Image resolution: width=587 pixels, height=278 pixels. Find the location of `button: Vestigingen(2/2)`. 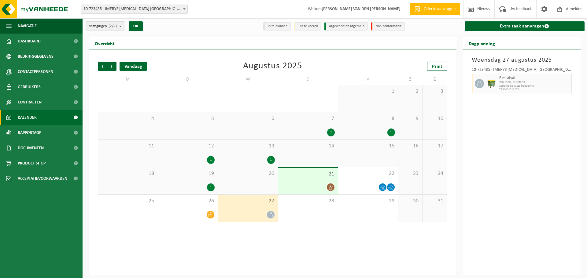

button: Vestigingen(2/2) is located at coordinates (105, 26).